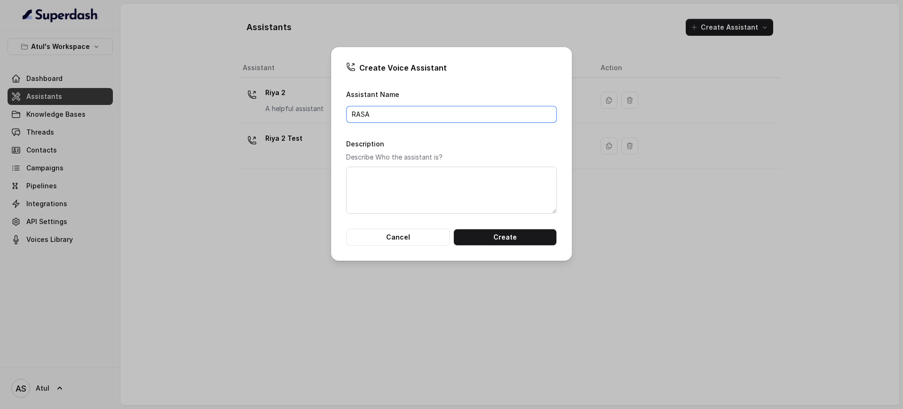 The image size is (903, 409). What do you see at coordinates (505, 237) in the screenshot?
I see `button: Create` at bounding box center [505, 237].